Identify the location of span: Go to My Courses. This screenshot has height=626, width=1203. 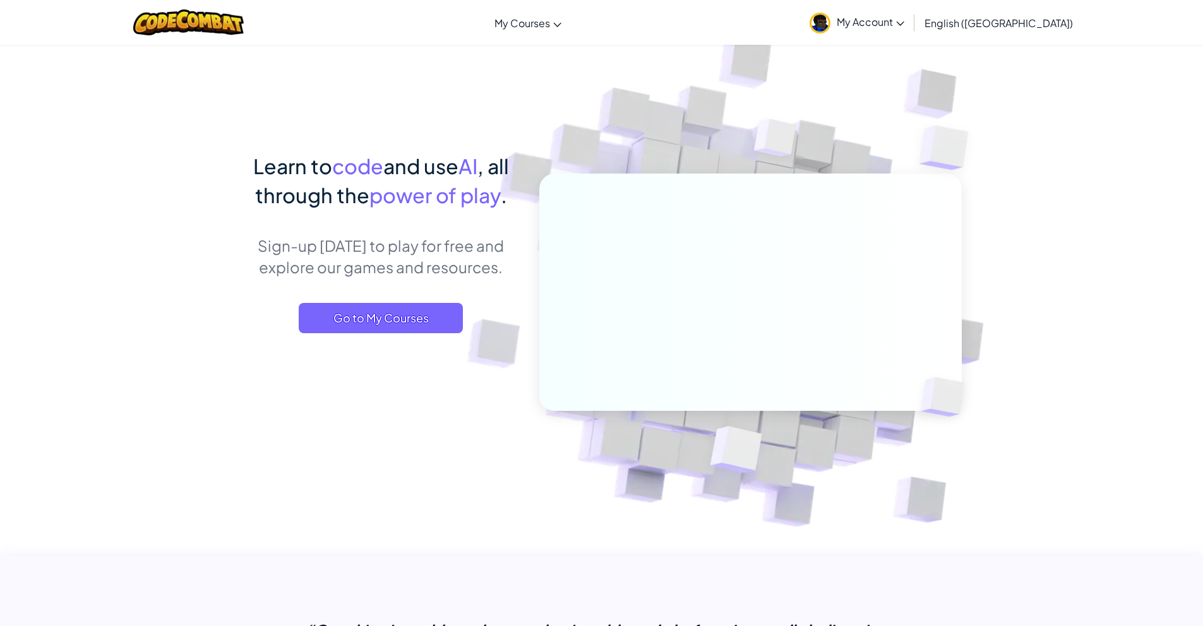
(381, 318).